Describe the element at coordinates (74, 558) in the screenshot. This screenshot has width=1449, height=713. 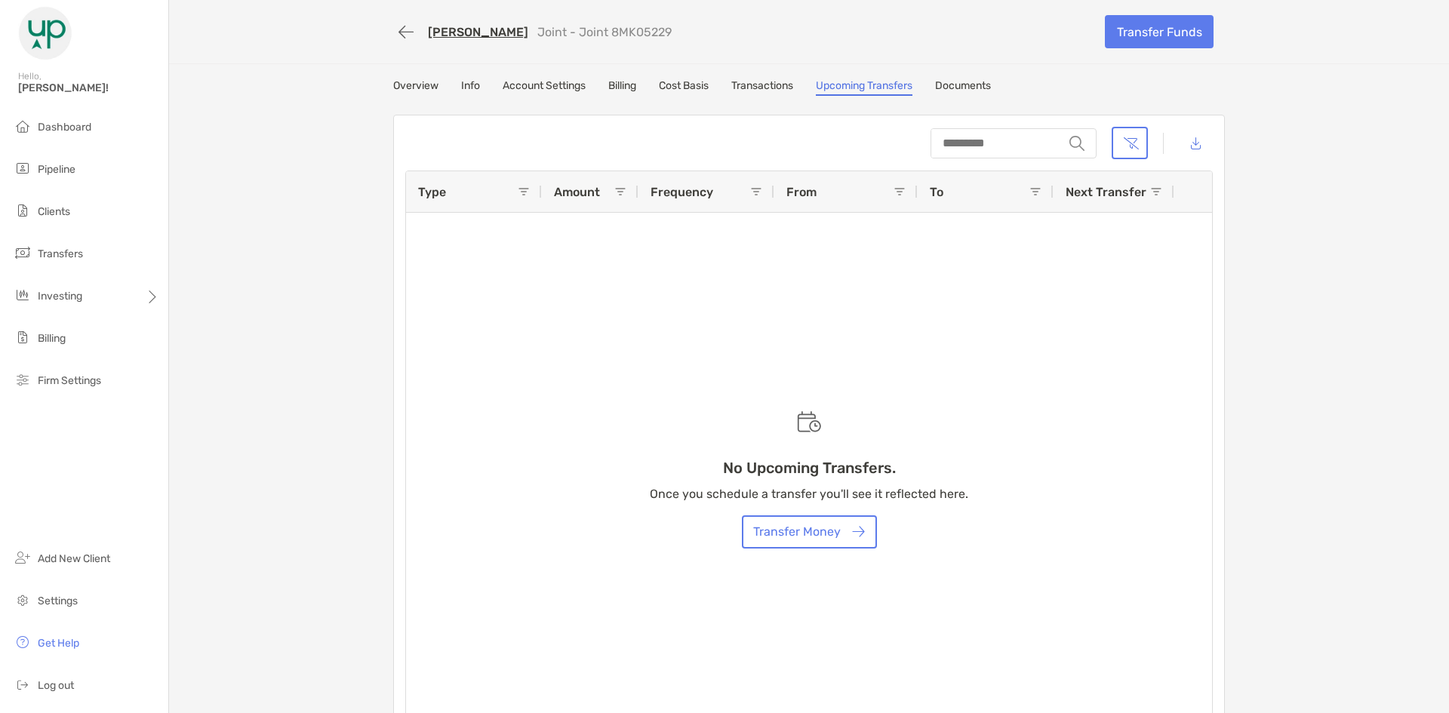
I see `span: Add New Client` at that location.